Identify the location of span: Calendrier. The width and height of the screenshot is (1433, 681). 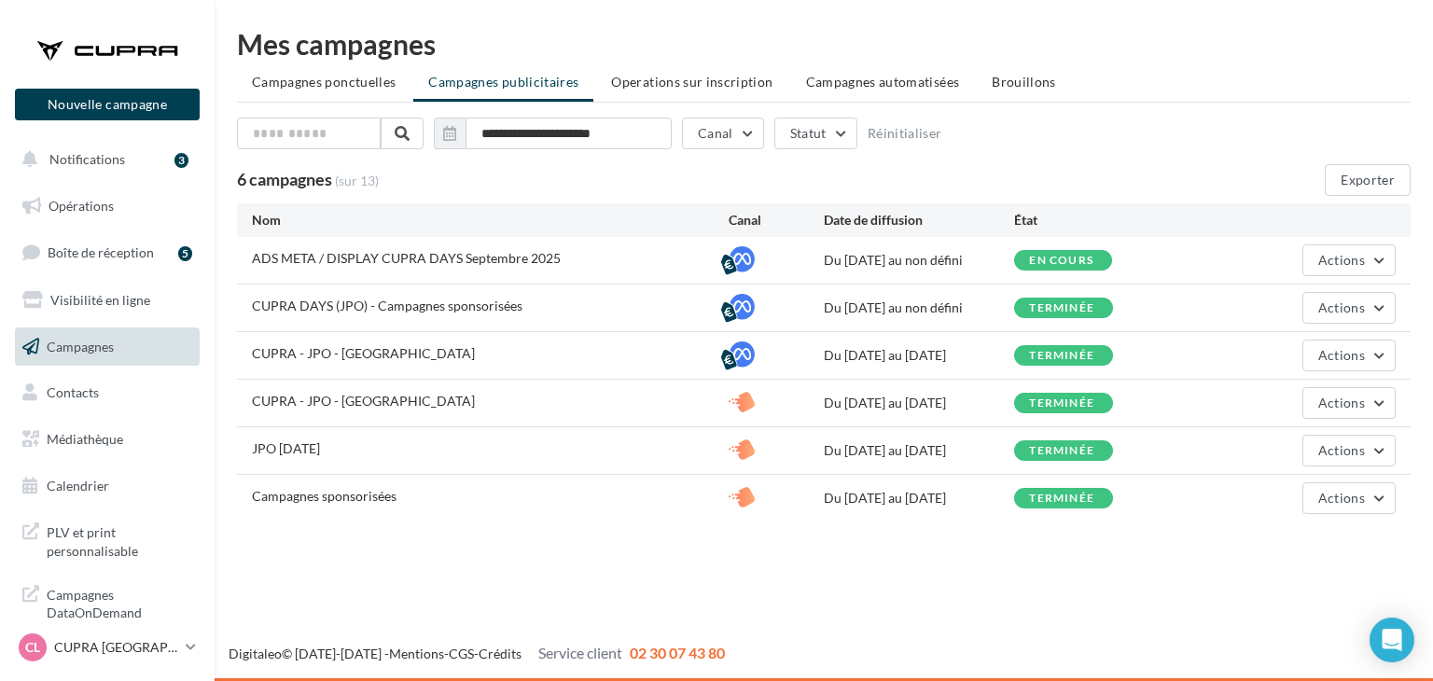
(77, 485).